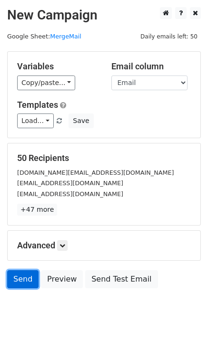  What do you see at coordinates (104, 15) in the screenshot?
I see `h2: New Campaign` at bounding box center [104, 15].